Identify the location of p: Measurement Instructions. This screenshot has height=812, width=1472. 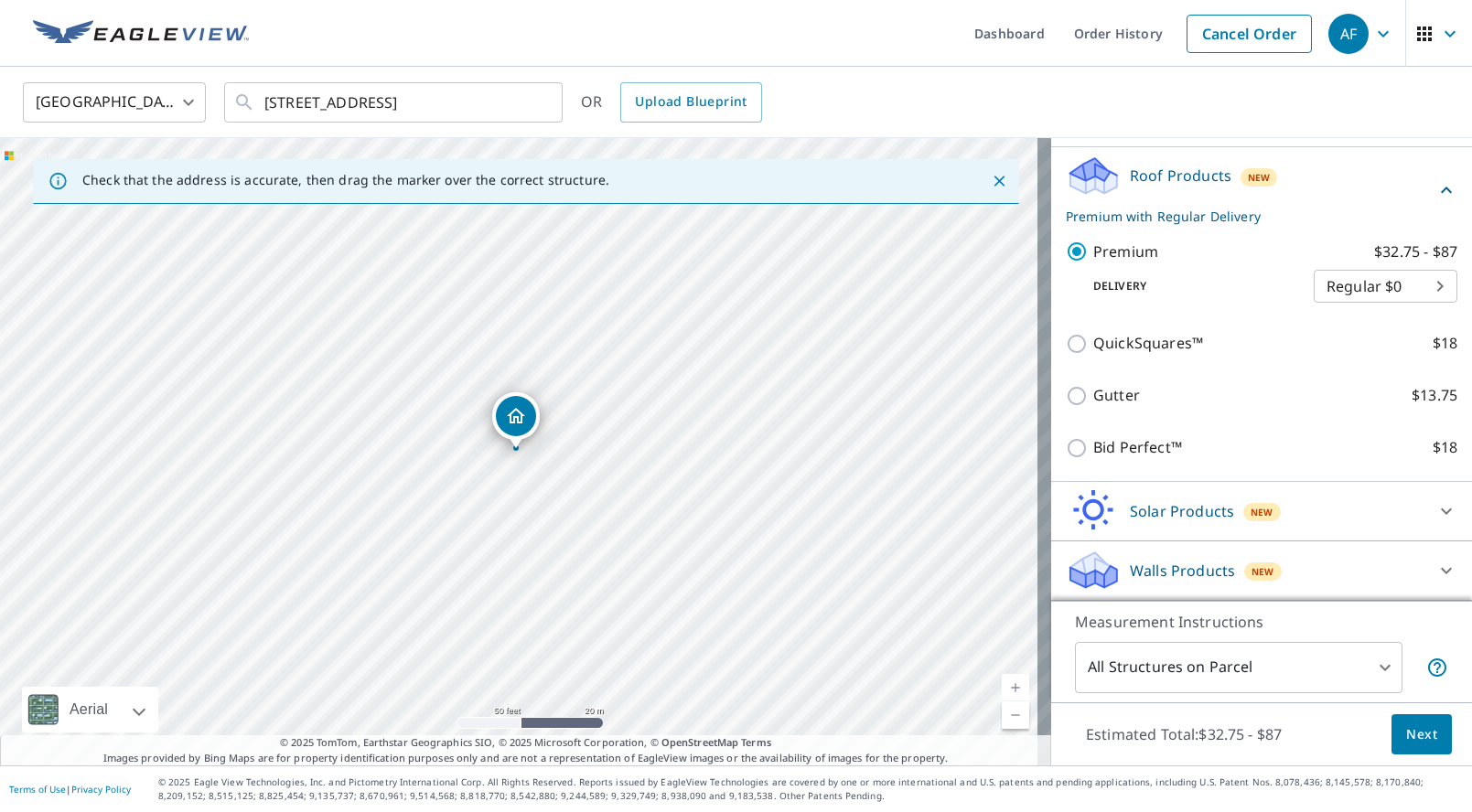
(1261, 622).